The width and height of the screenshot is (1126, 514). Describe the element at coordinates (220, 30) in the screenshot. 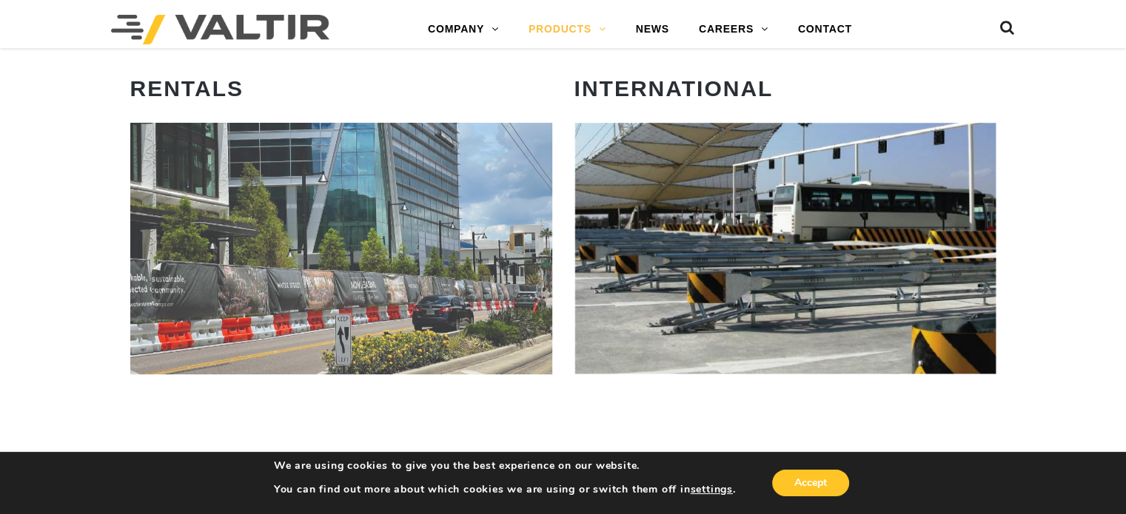

I see `img: Valtir` at that location.